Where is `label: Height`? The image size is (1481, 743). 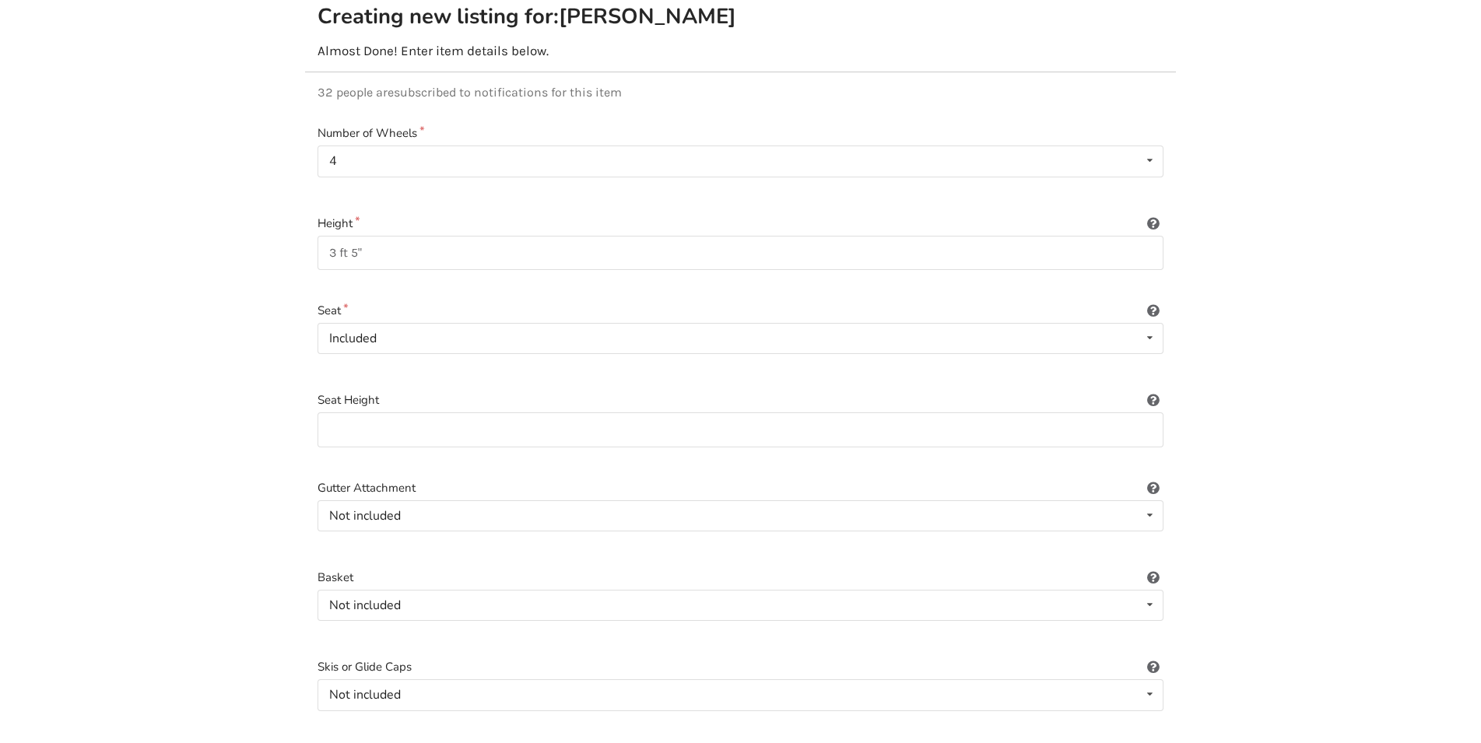
label: Height is located at coordinates (740, 223).